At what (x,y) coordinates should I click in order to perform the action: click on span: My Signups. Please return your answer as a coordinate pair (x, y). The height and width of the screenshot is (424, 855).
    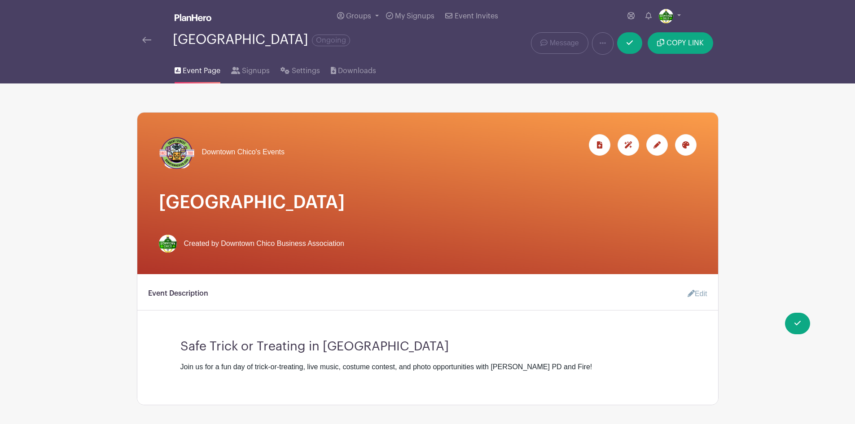
    Looking at the image, I should click on (415, 16).